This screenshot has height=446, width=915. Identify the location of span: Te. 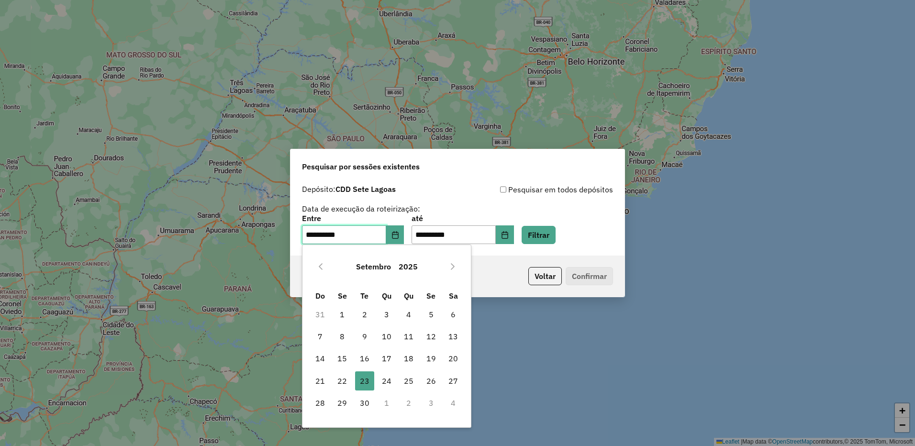
(364, 296).